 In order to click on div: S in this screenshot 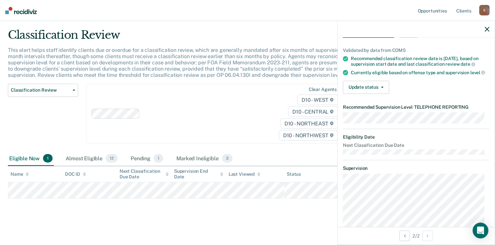, I will do `click(484, 10)`.